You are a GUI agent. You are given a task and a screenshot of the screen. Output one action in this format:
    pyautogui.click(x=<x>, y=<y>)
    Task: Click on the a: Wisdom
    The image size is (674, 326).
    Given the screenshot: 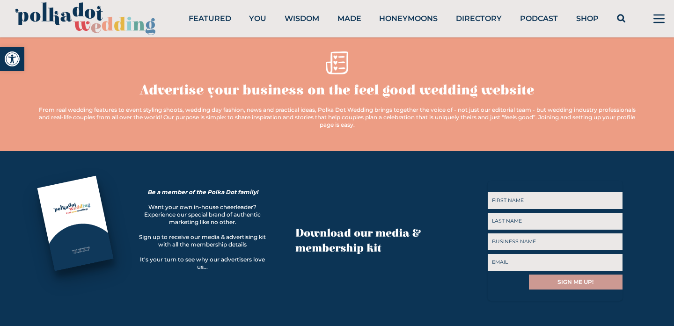 What is the action you would take?
    pyautogui.click(x=302, y=18)
    